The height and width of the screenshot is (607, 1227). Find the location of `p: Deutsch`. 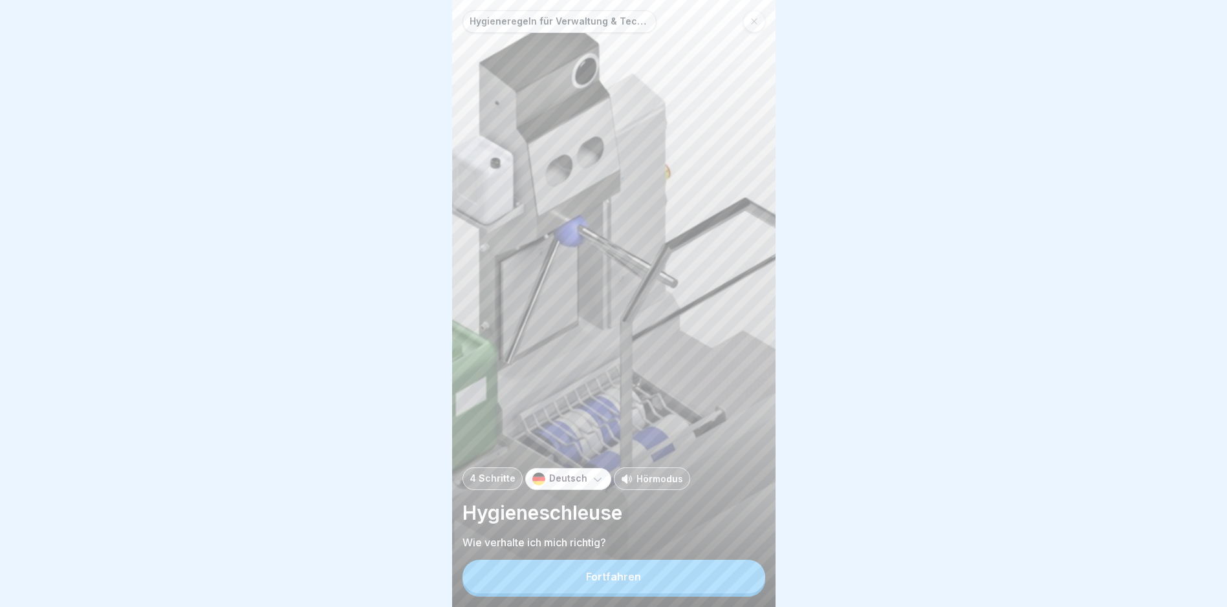

p: Deutsch is located at coordinates (568, 479).